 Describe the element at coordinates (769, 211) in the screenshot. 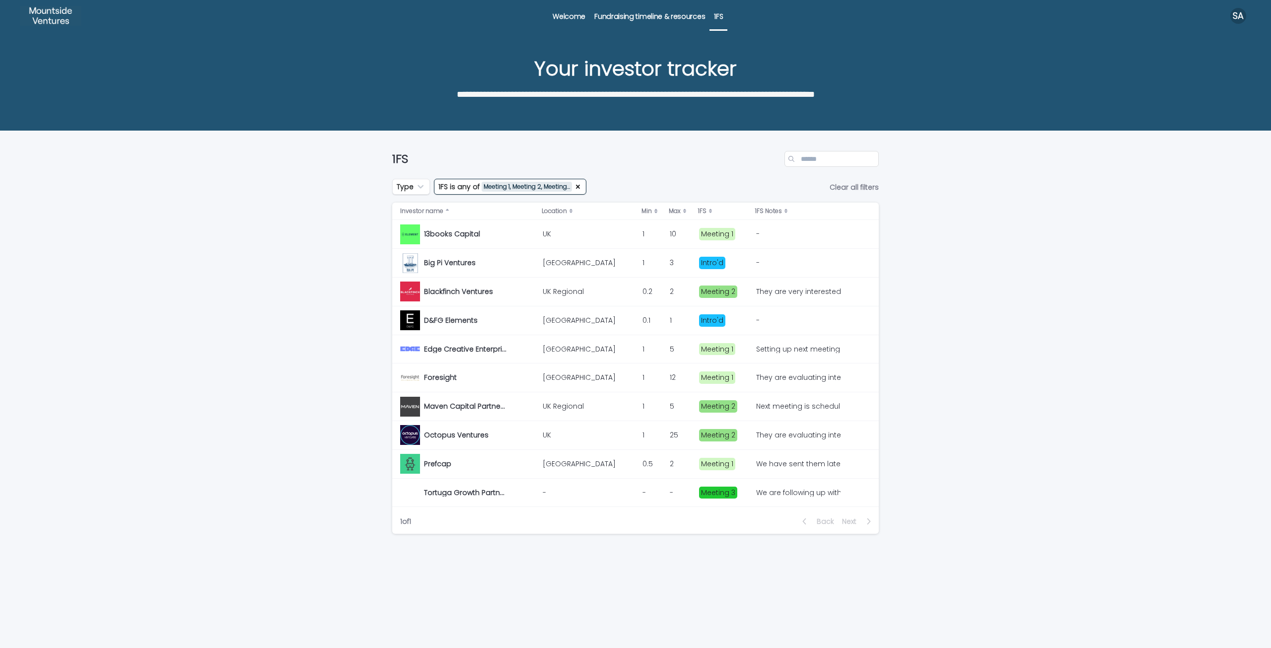

I see `p: 1FS Notes` at that location.